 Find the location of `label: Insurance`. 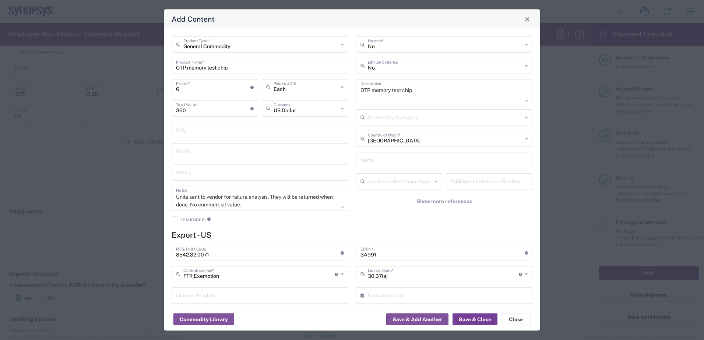

label: Insurance is located at coordinates (188, 220).